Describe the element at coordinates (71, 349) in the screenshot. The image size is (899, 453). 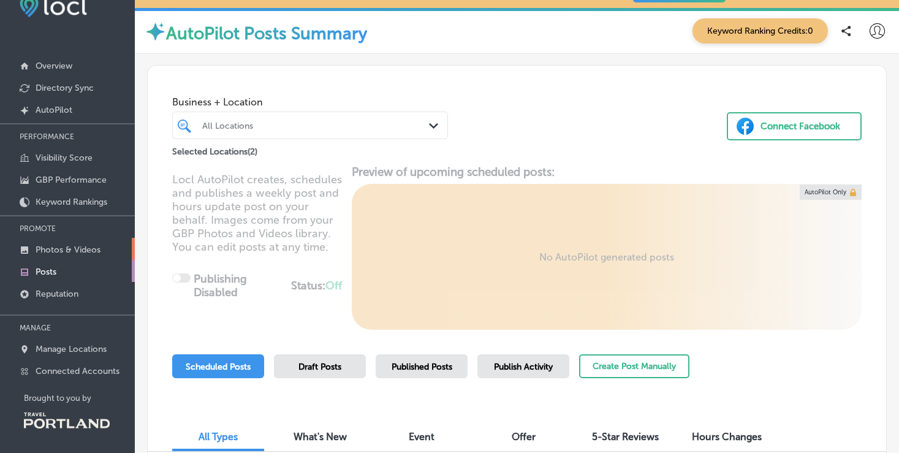
I see `p: Manage Locations` at that location.